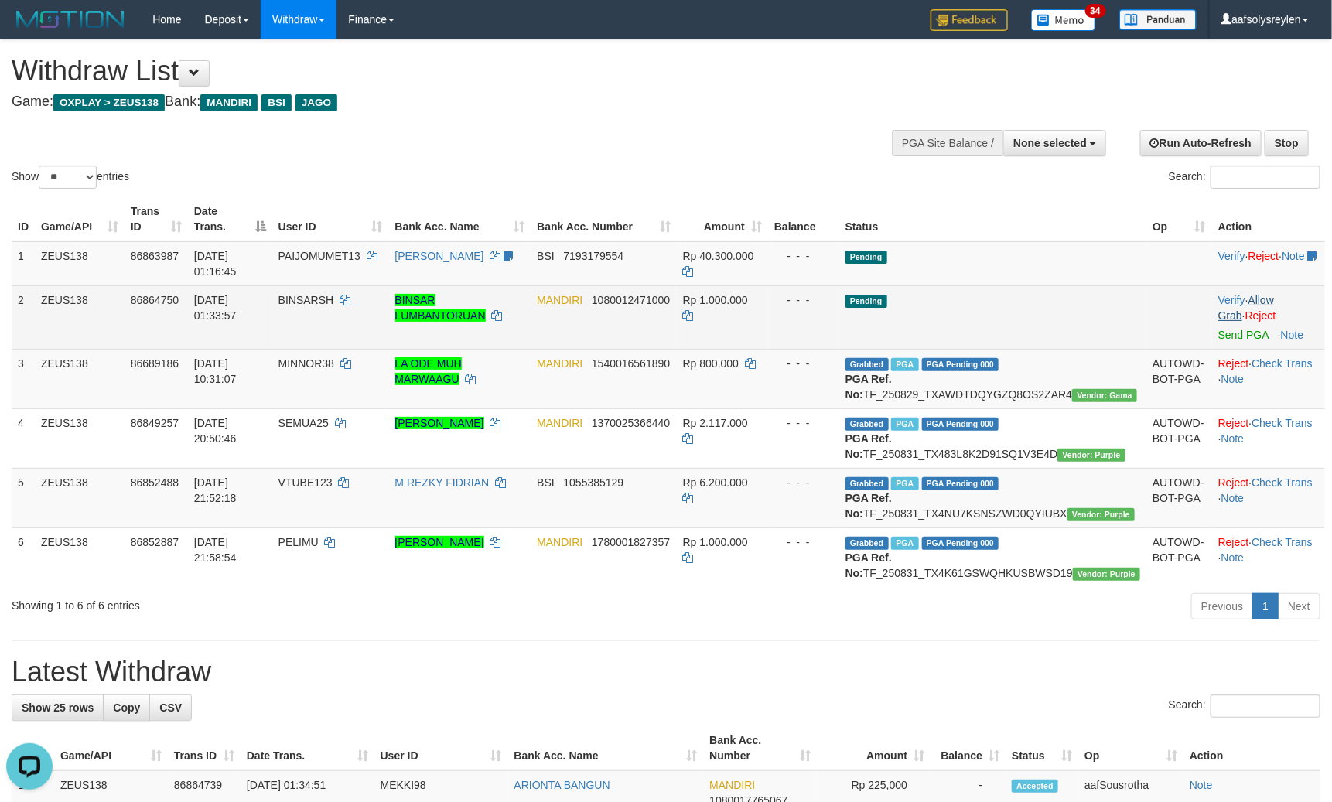  I want to click on a: ARIONTA BANGUN, so click(562, 785).